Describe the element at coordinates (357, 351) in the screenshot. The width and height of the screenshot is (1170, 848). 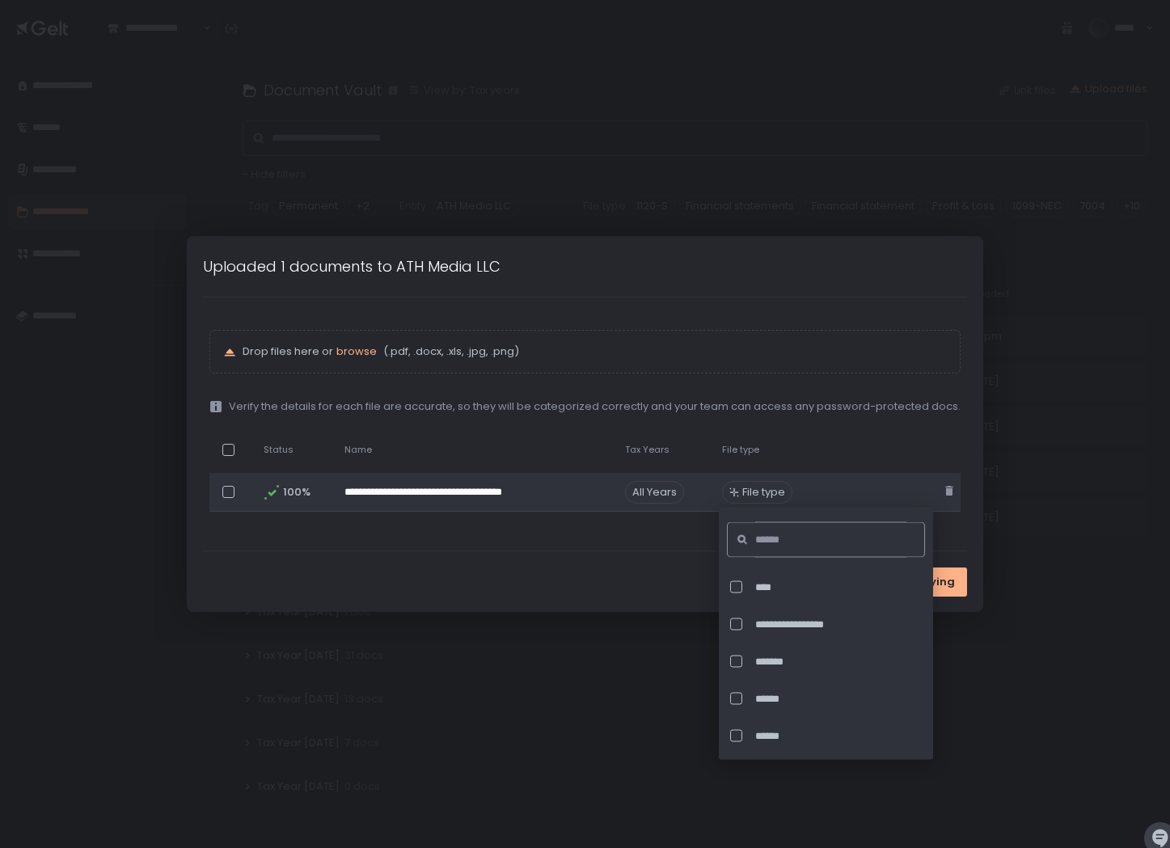
I see `span: browse` at that location.